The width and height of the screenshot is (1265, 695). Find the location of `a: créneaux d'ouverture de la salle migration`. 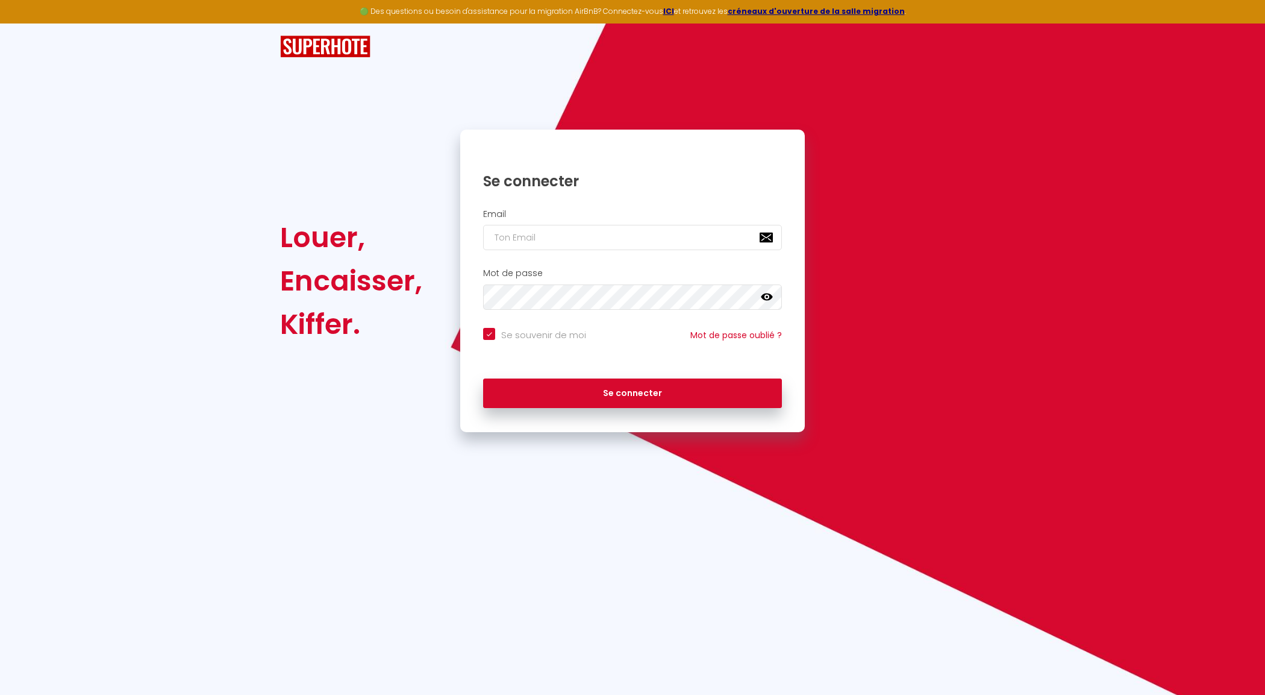

a: créneaux d'ouverture de la salle migration is located at coordinates (816, 11).